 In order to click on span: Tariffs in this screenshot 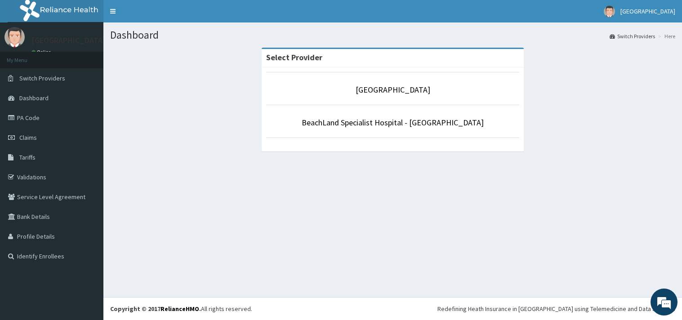, I will do `click(27, 157)`.